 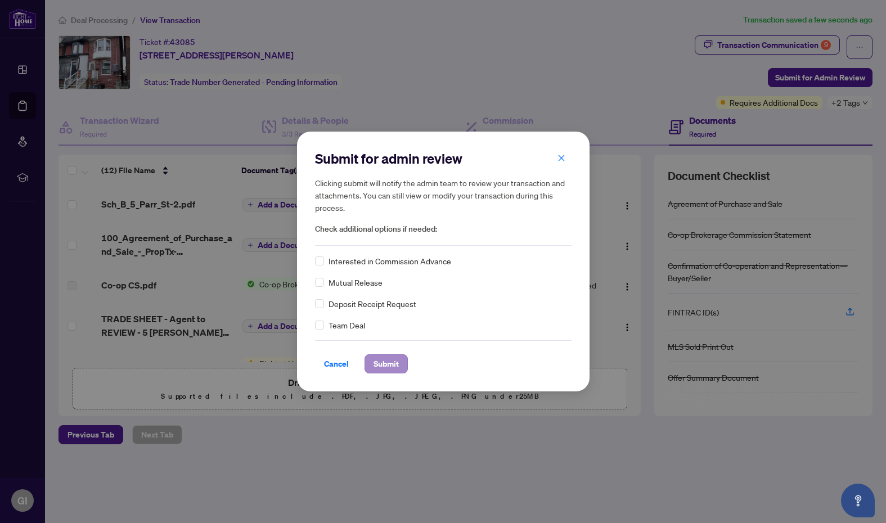 I want to click on span: close, so click(x=562, y=158).